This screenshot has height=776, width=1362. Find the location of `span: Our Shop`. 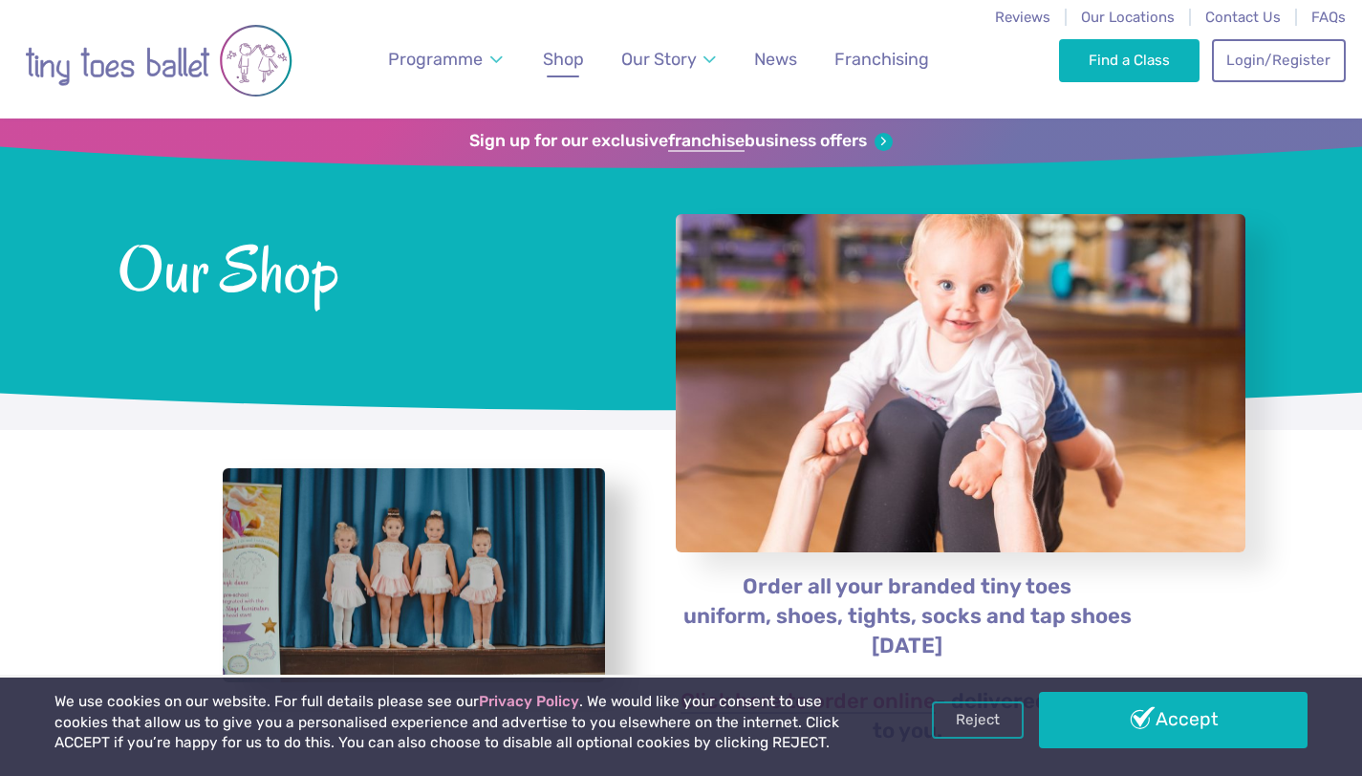

span: Our Shop is located at coordinates (371, 267).